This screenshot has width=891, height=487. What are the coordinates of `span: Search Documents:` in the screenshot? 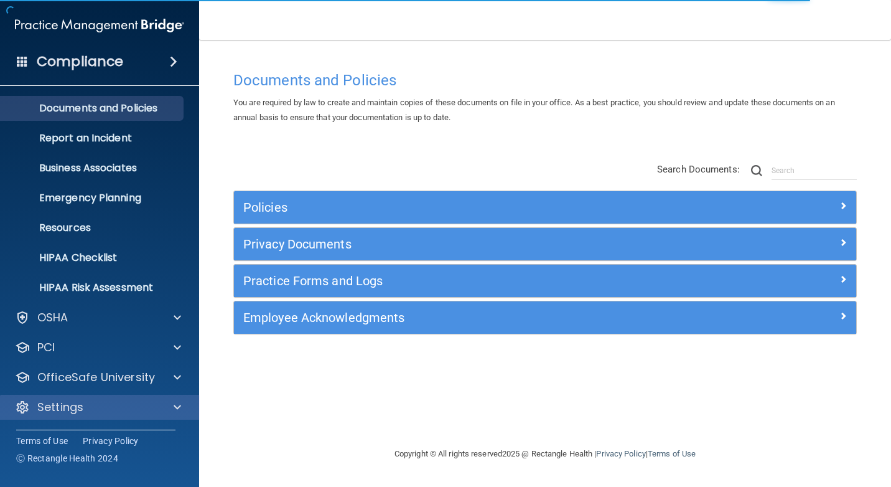 It's located at (698, 169).